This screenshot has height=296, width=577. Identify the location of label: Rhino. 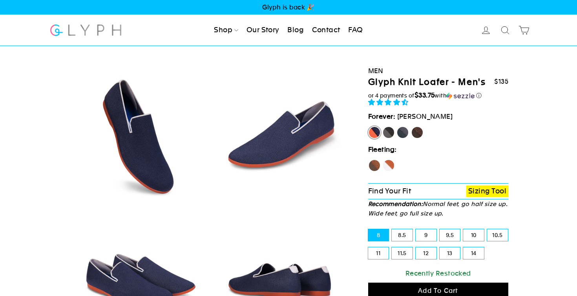
(403, 132).